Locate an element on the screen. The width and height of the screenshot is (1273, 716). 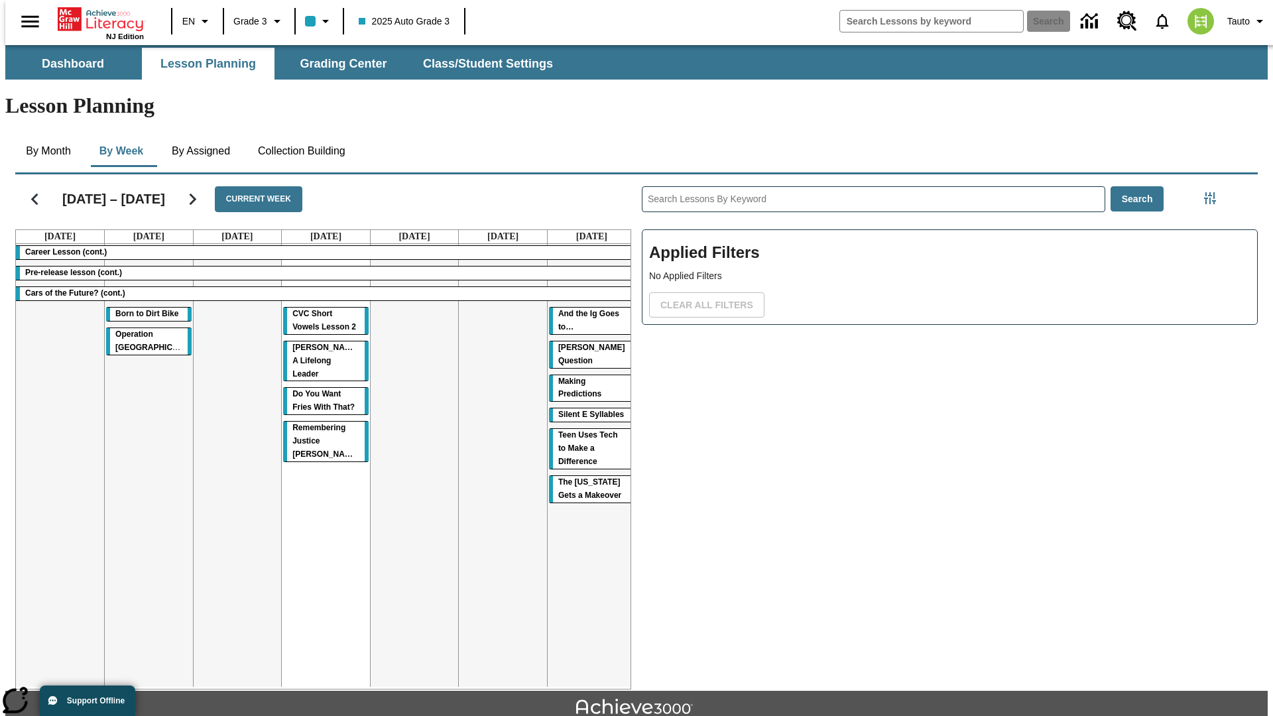
div: Cars of the Future? (cont.) is located at coordinates (325, 294).